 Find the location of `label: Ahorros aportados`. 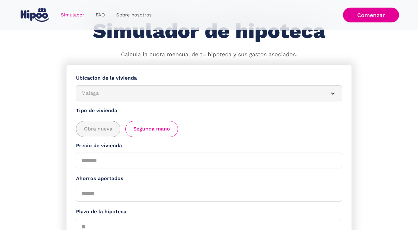

label: Ahorros aportados is located at coordinates (209, 179).